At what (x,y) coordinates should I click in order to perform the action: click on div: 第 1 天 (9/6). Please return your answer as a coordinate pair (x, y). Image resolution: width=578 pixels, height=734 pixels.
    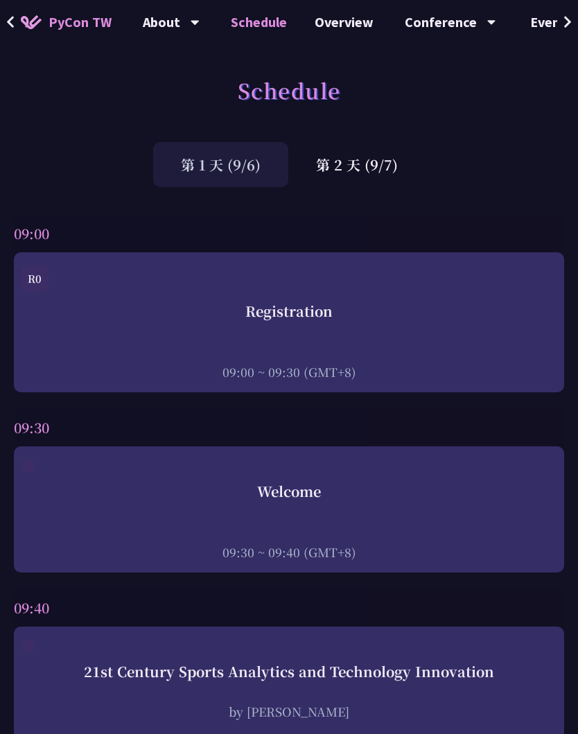
    Looking at the image, I should click on (220, 164).